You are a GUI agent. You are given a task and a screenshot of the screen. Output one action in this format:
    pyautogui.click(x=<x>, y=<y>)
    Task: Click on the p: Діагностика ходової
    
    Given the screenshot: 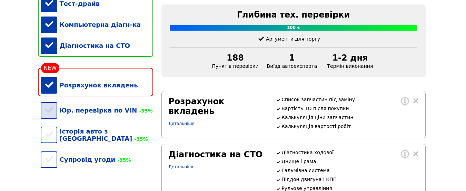 What is the action you would take?
    pyautogui.click(x=349, y=153)
    